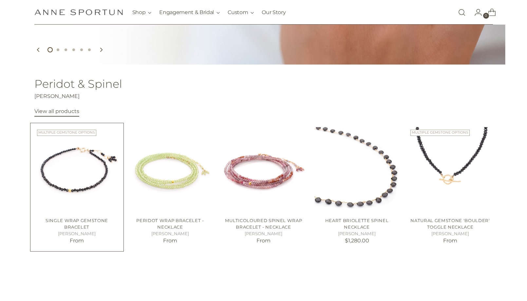 The height and width of the screenshot is (301, 527). What do you see at coordinates (58, 50) in the screenshot?
I see `button: Move carousel to slide 2` at bounding box center [58, 50].